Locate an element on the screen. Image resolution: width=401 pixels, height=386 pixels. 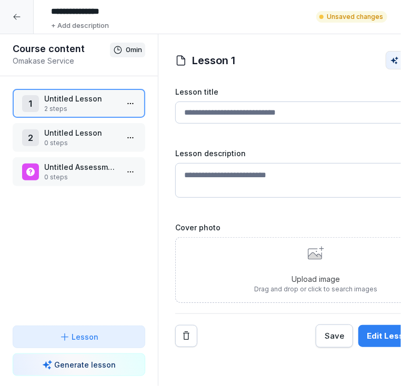
div: 2 is located at coordinates (31, 138).